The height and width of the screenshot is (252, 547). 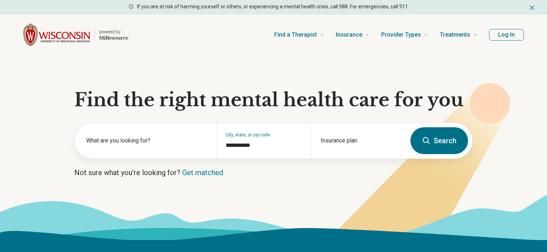 I want to click on span: Find a Therapist, so click(x=296, y=35).